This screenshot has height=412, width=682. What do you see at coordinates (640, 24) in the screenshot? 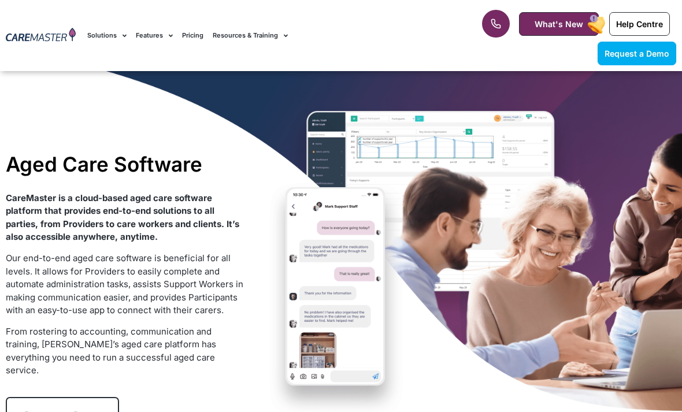
I see `a: Help Centre` at bounding box center [640, 24].